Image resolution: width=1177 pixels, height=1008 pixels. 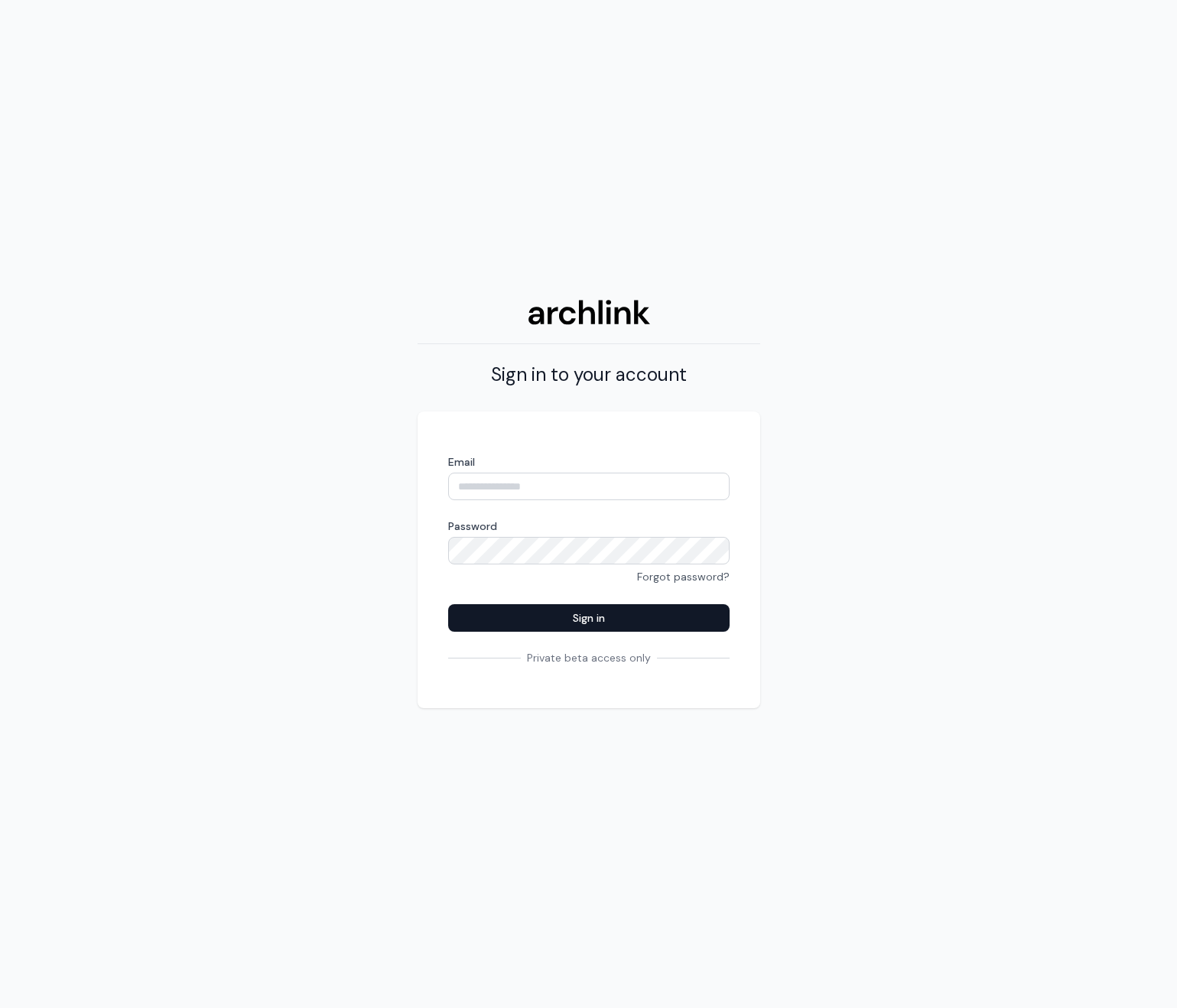 What do you see at coordinates (589, 374) in the screenshot?
I see `h2: Sign in to your account` at bounding box center [589, 374].